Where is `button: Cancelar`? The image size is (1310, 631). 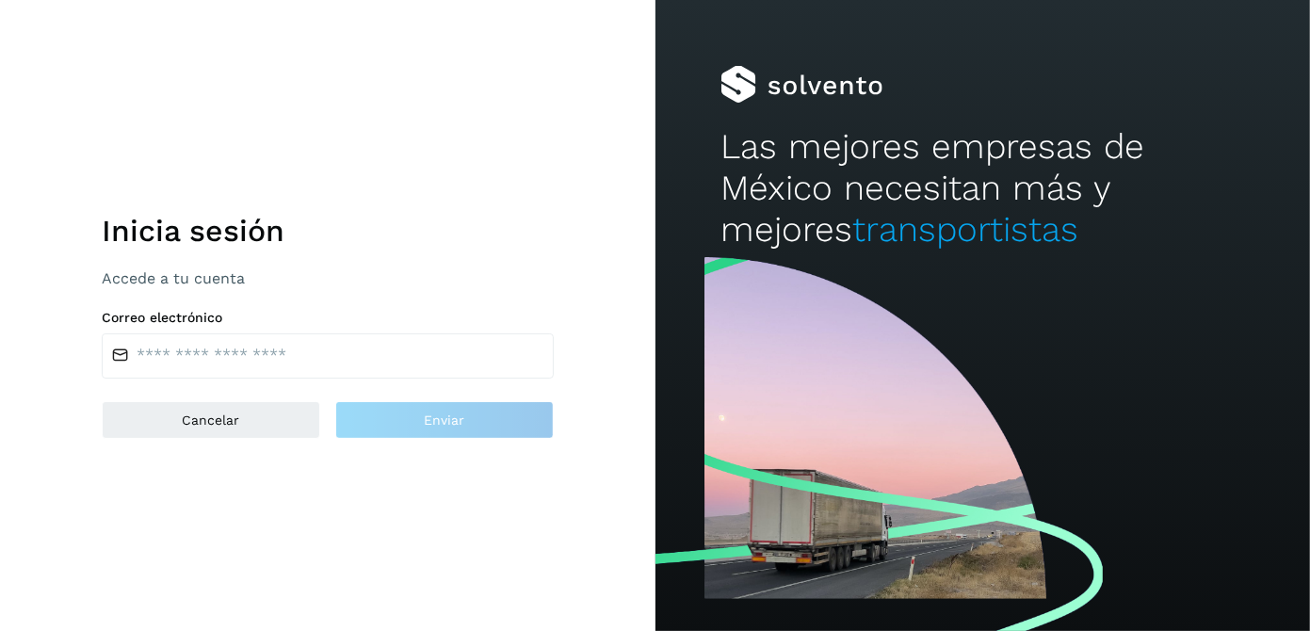
button: Cancelar is located at coordinates (211, 420).